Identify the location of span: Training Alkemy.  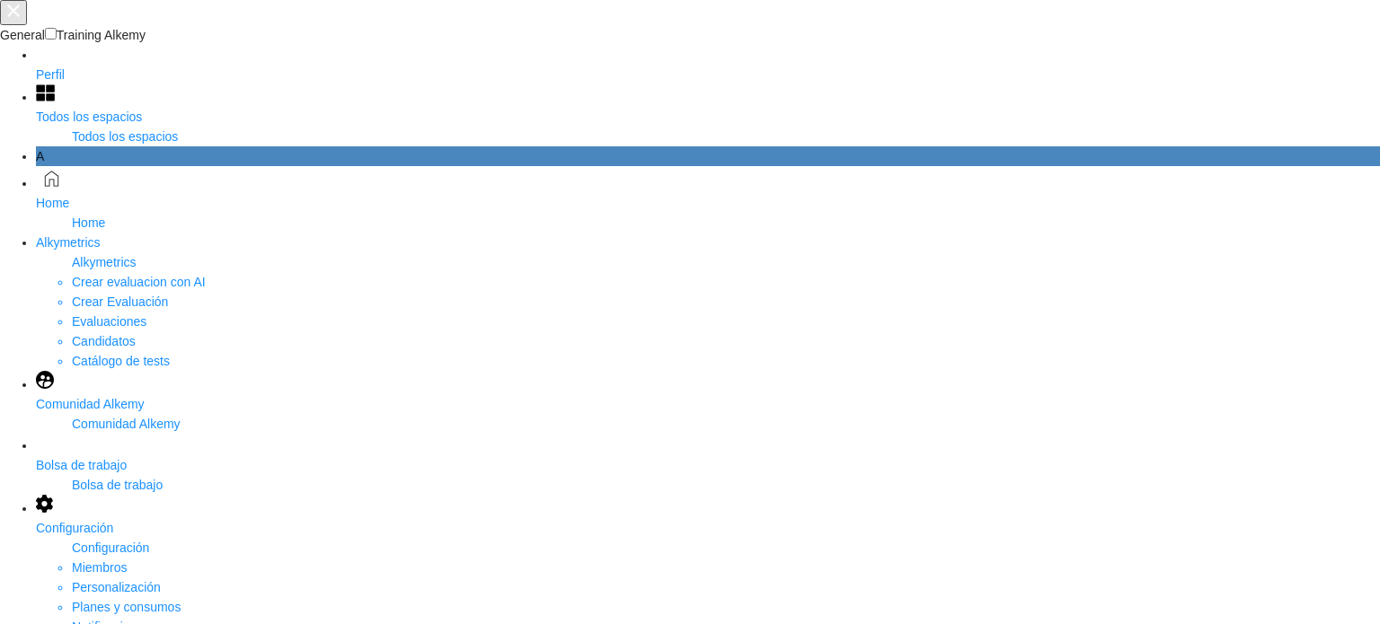
(101, 35).